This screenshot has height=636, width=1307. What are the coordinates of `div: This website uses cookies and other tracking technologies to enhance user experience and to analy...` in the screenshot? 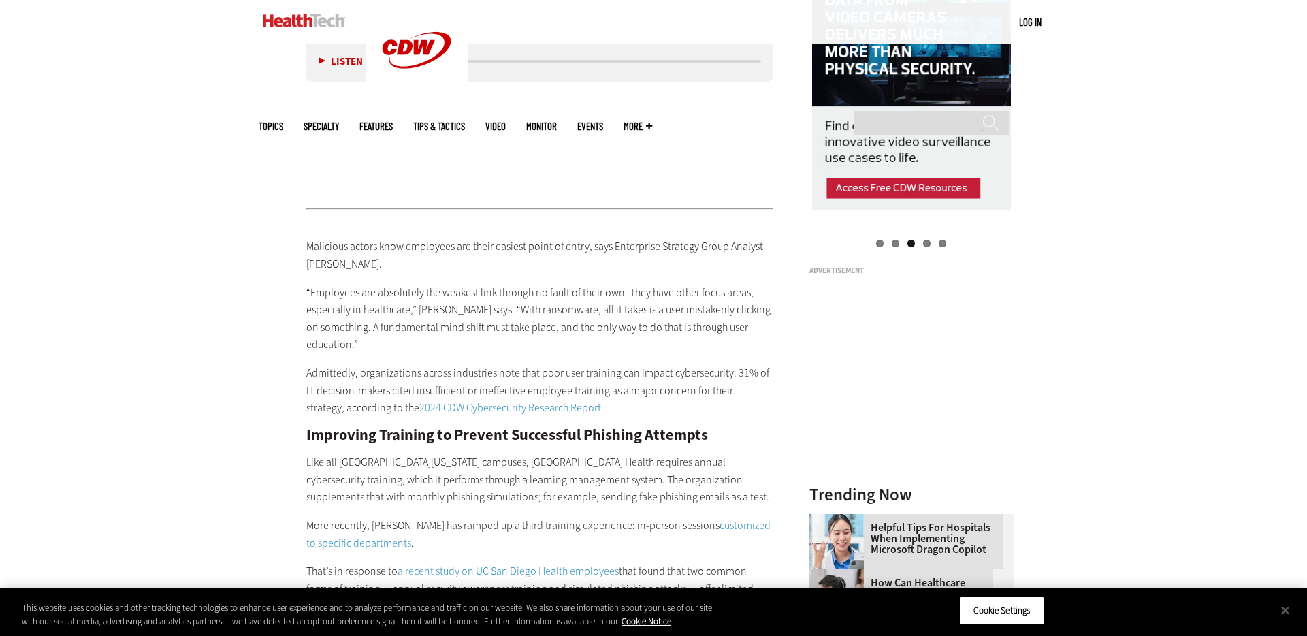 It's located at (370, 614).